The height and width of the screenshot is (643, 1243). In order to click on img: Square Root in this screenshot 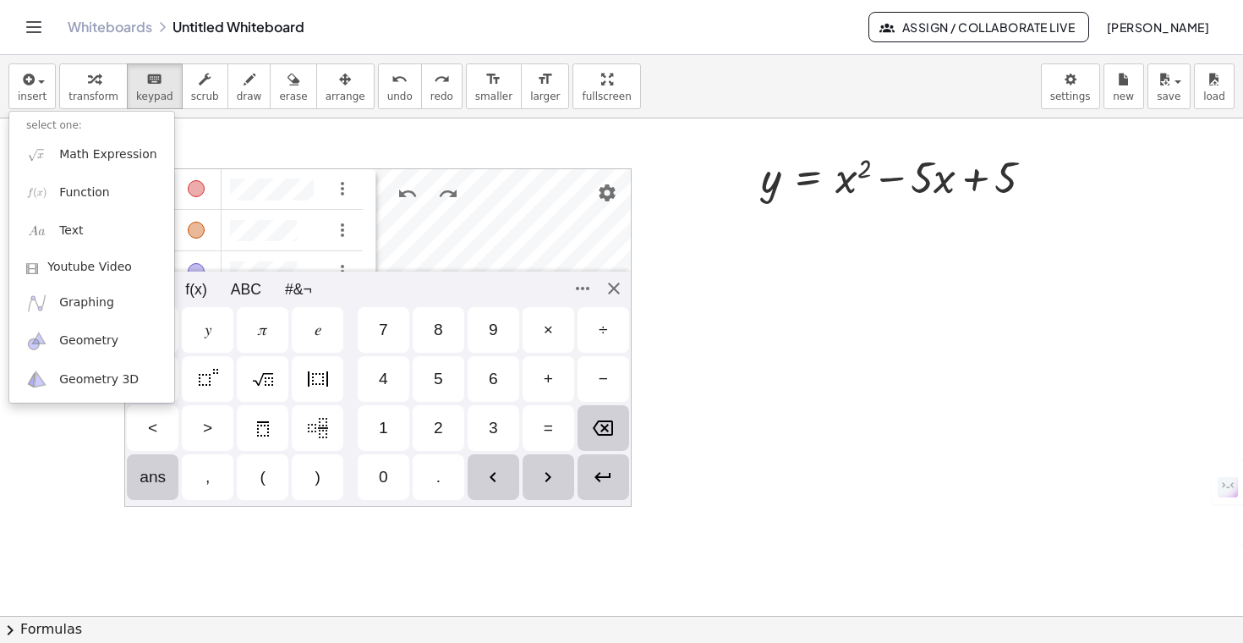, I will do `click(263, 379)`.